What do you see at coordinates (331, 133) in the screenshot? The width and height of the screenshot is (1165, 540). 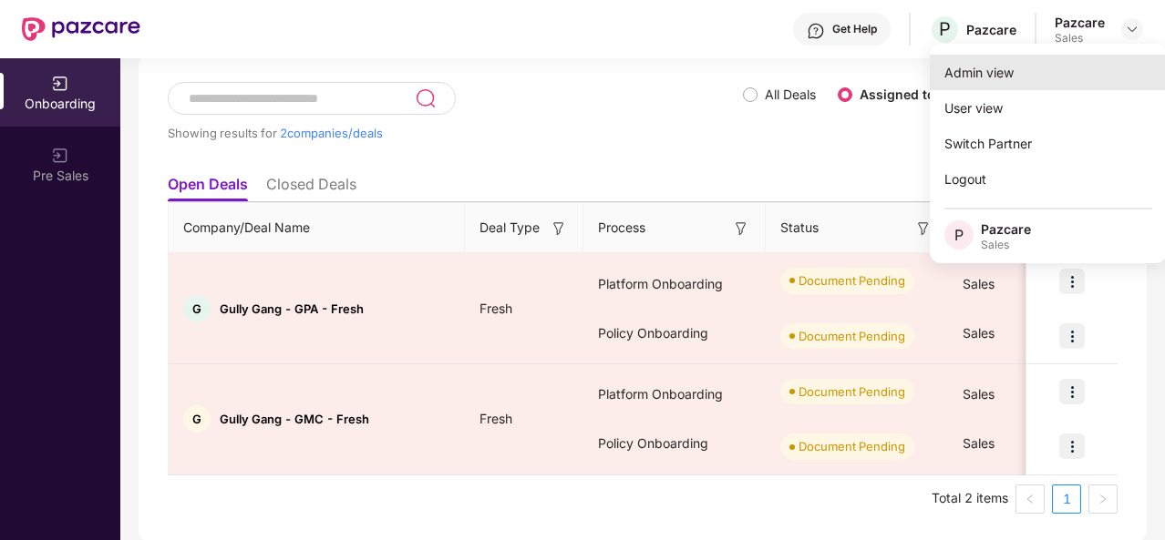 I see `span: 2 companies/deals` at bounding box center [331, 133].